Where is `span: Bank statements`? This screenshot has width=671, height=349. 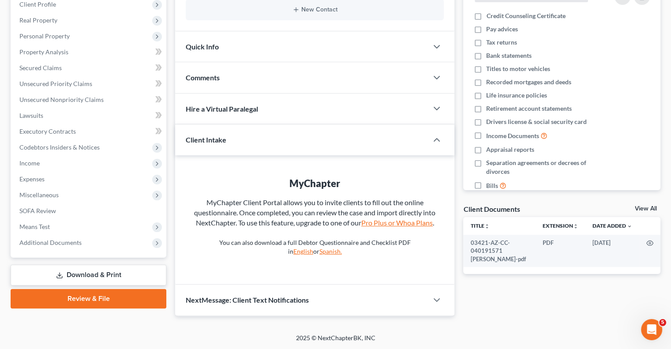
span: Bank statements is located at coordinates (509, 56).